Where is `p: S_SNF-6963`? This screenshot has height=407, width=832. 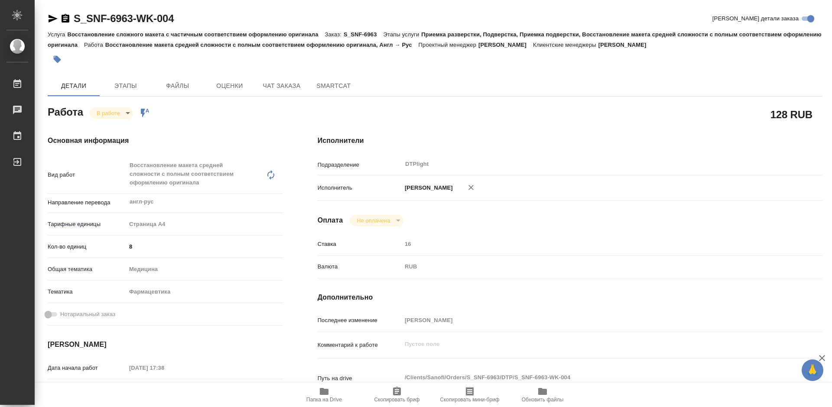
p: S_SNF-6963 is located at coordinates (364, 34).